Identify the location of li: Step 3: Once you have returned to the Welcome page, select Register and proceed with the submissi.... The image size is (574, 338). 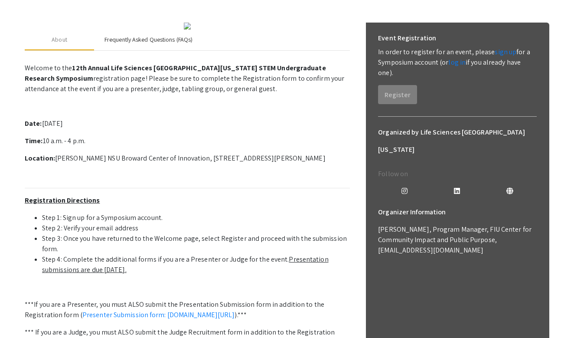
(196, 244).